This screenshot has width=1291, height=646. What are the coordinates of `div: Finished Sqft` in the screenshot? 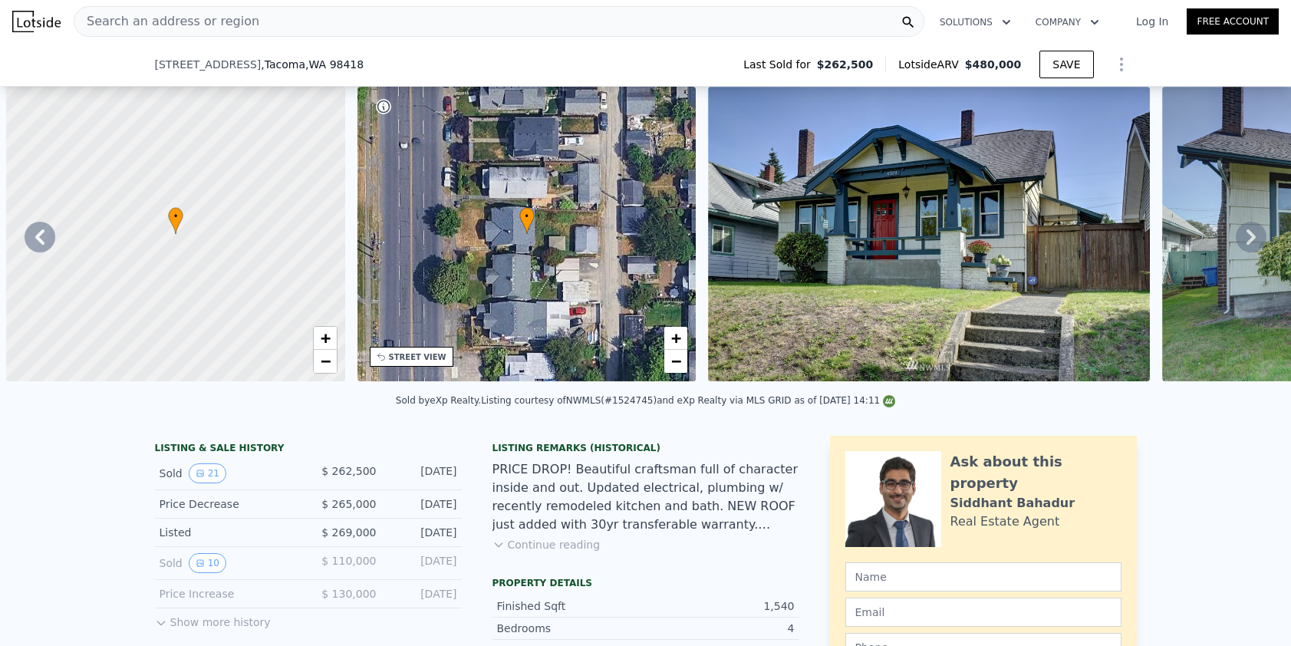 It's located at (572, 606).